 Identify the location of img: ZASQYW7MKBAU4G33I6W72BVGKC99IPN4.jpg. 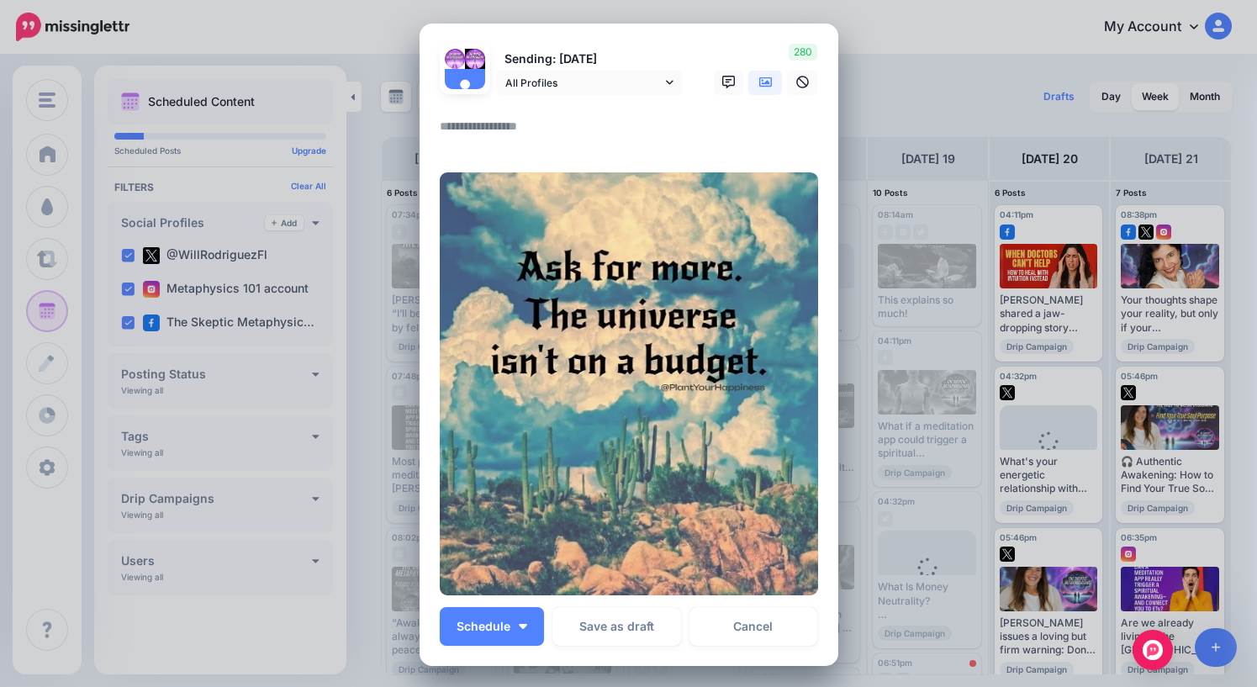
(629, 383).